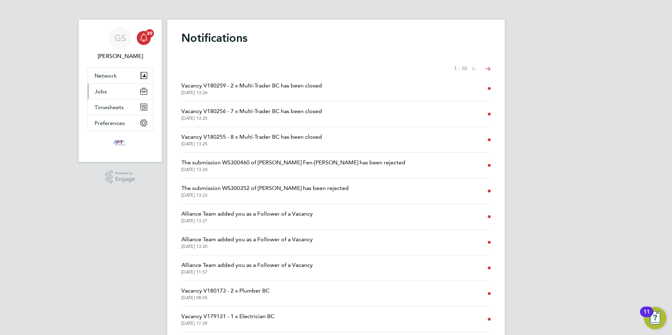 Image resolution: width=672 pixels, height=335 pixels. What do you see at coordinates (120, 123) in the screenshot?
I see `button: Preferences` at bounding box center [120, 123].